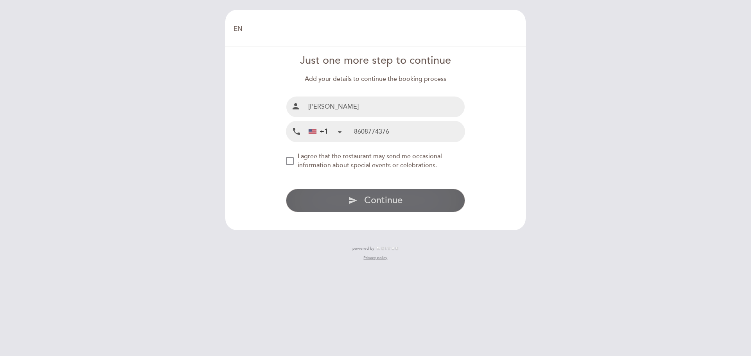 The image size is (751, 356). What do you see at coordinates (353, 201) in the screenshot?
I see `i: send` at bounding box center [353, 201].